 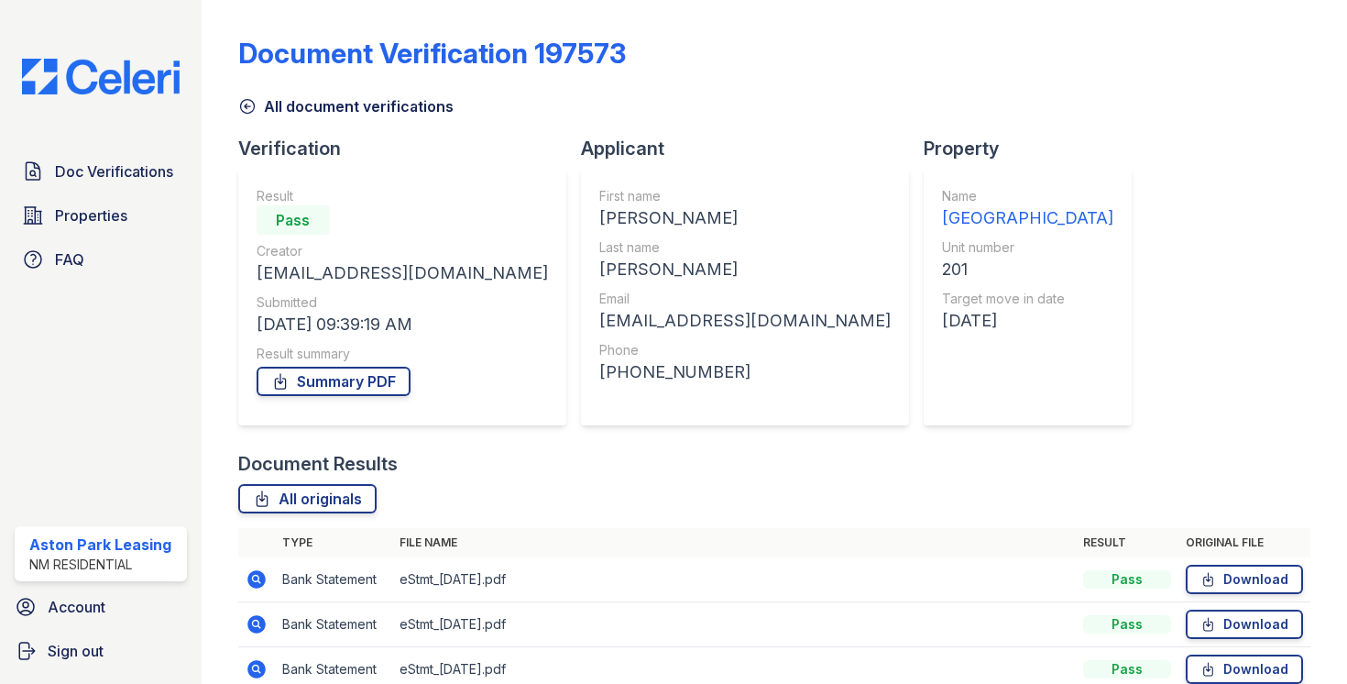 What do you see at coordinates (101, 651) in the screenshot?
I see `button: Sign out` at bounding box center [101, 651].